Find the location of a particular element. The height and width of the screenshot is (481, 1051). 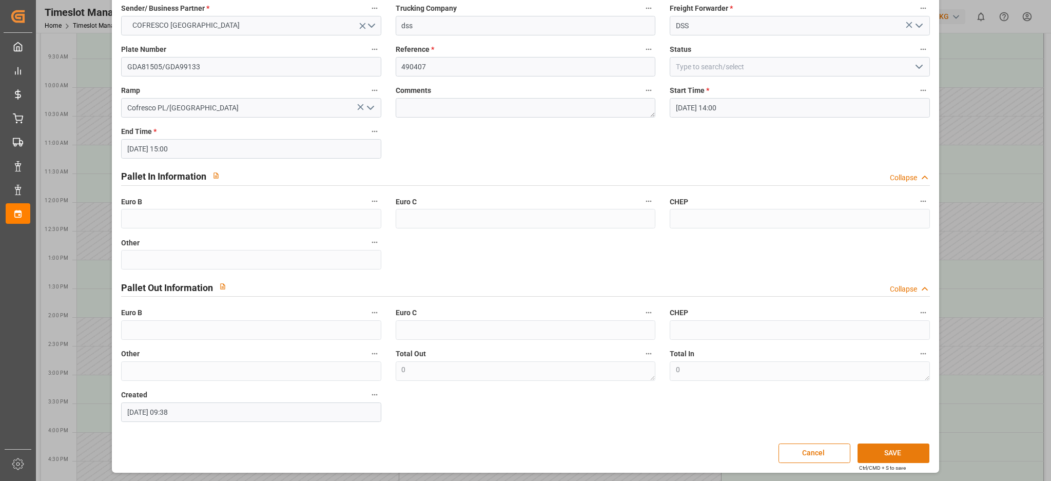

span: Total Out is located at coordinates (411, 354).